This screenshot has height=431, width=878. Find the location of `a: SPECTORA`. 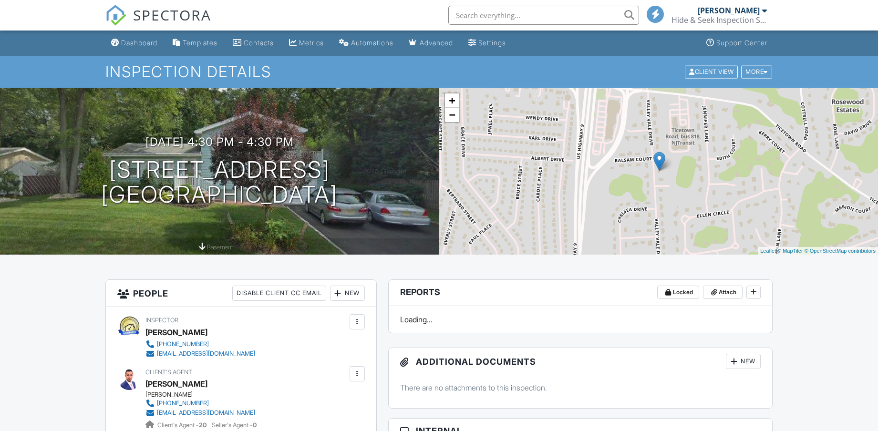

a: SPECTORA is located at coordinates (158, 23).